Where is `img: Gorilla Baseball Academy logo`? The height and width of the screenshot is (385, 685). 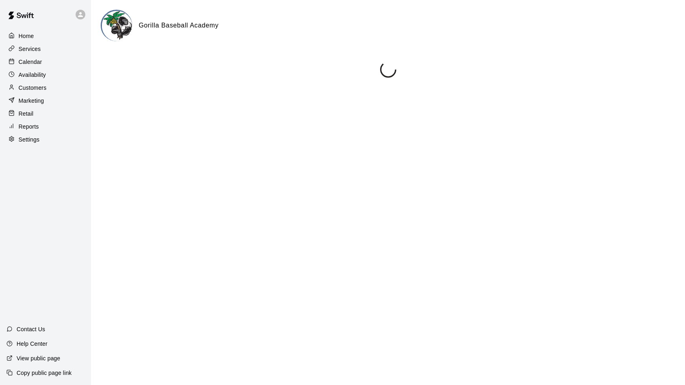 img: Gorilla Baseball Academy logo is located at coordinates (117, 26).